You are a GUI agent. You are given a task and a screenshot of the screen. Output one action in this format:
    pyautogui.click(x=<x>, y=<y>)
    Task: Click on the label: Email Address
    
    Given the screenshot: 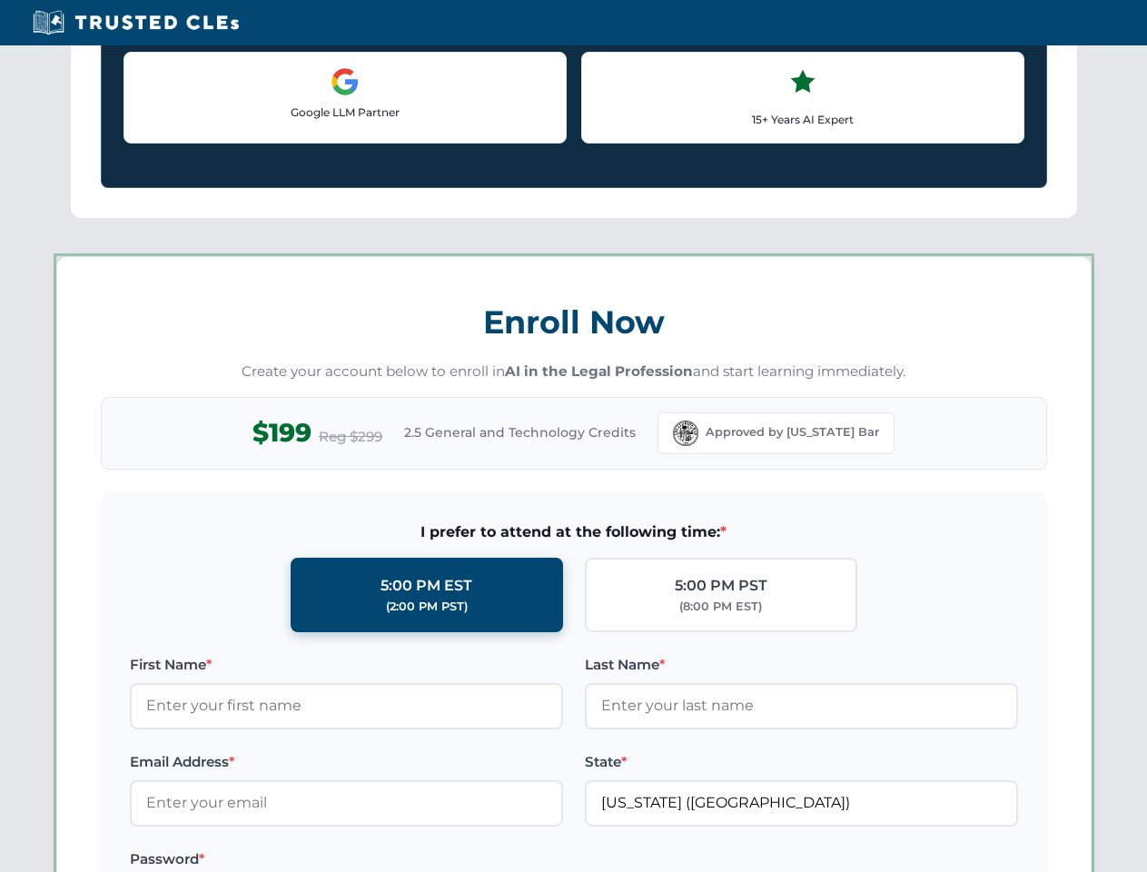 What is the action you would take?
    pyautogui.click(x=346, y=762)
    